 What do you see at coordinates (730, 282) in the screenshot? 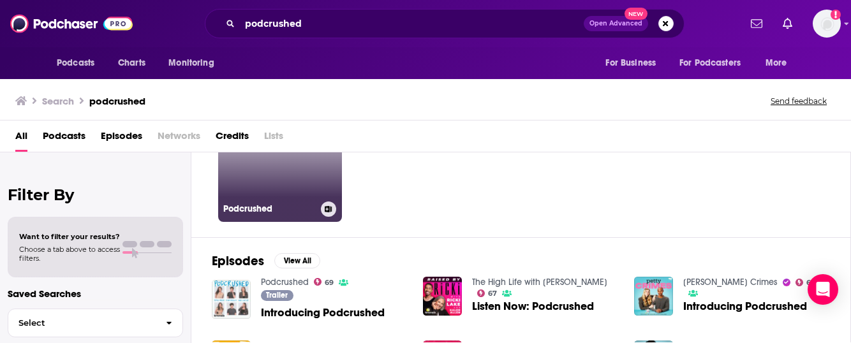
I see `a: Petty Crimes` at bounding box center [730, 282].